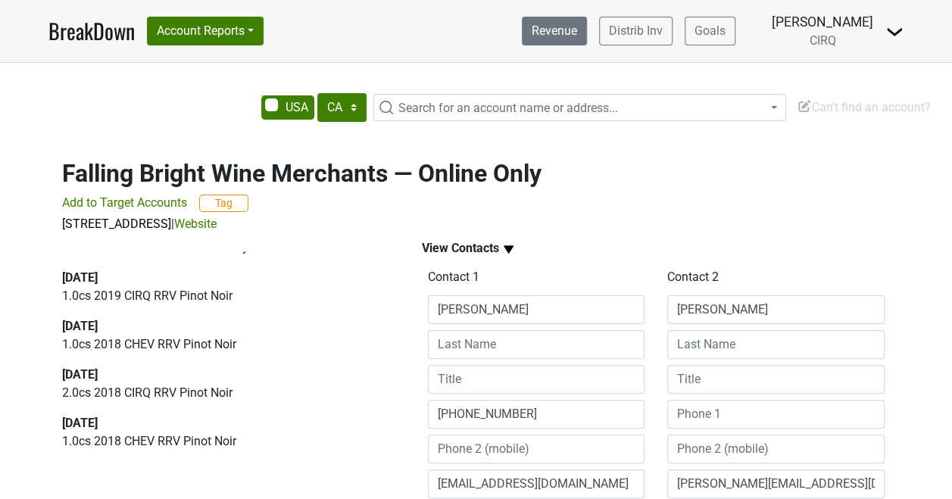  What do you see at coordinates (508, 107) in the screenshot?
I see `span: Search for an account name or address...` at bounding box center [508, 107].